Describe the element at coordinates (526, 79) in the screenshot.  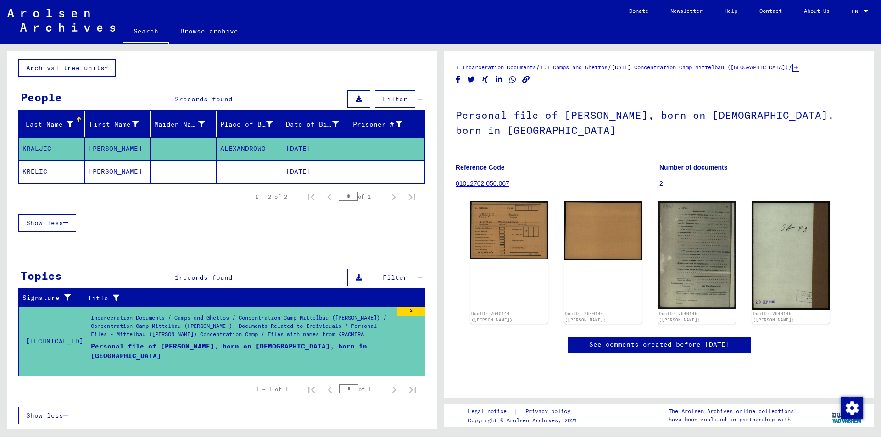
I see `button: Copy link` at that location.